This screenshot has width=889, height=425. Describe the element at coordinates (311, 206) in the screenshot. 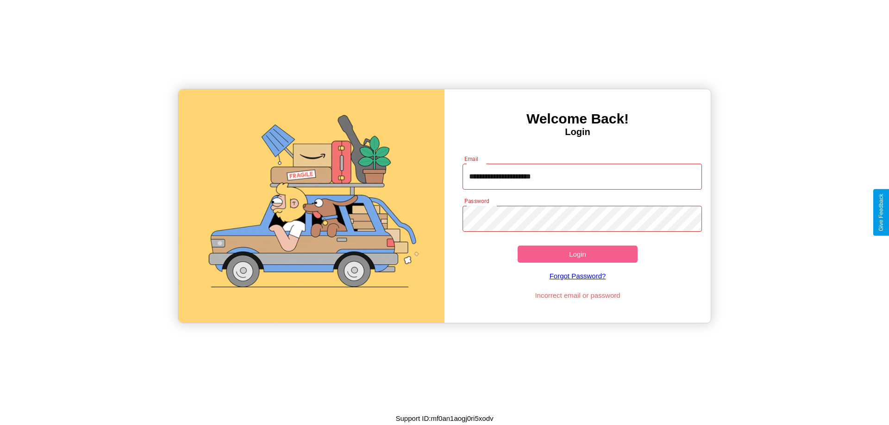

I see `img: gif` at that location.